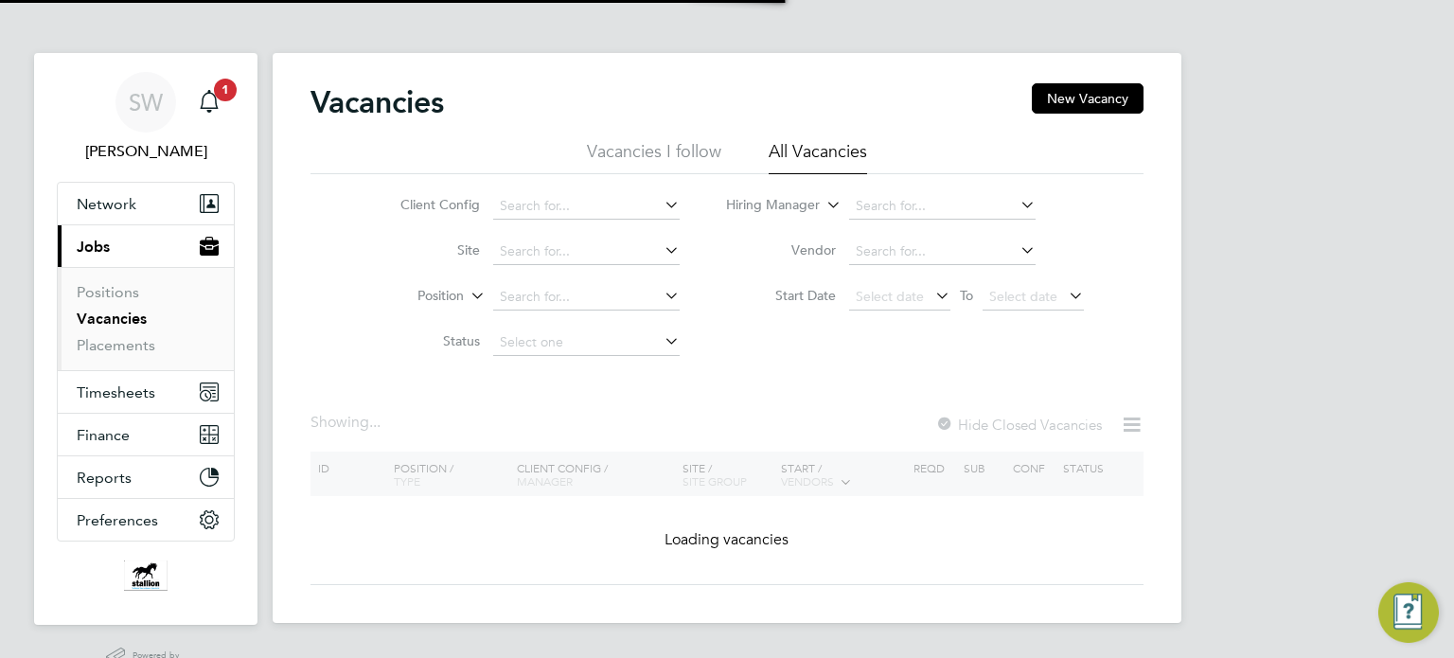 The height and width of the screenshot is (658, 1454). Describe the element at coordinates (1019, 424) in the screenshot. I see `label: Hide Closed Vacancies` at that location.